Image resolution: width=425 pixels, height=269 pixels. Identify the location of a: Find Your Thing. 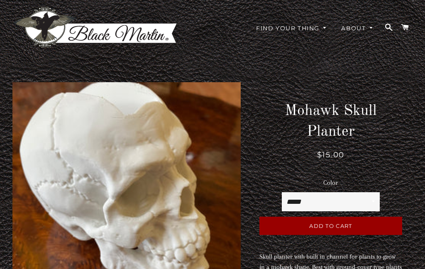
(291, 29).